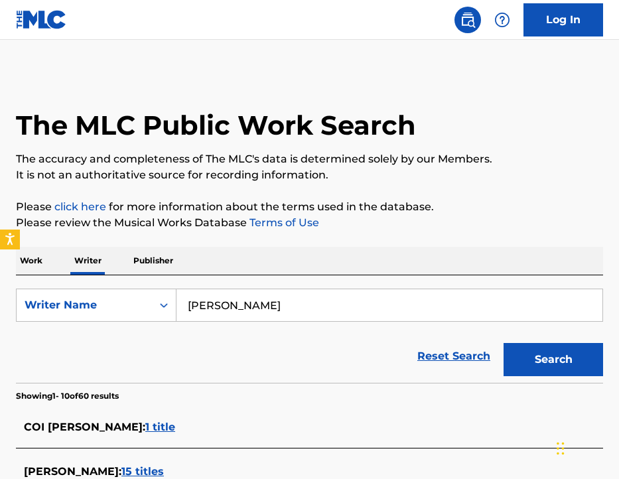 This screenshot has height=479, width=619. I want to click on form: Search Form, so click(309, 336).